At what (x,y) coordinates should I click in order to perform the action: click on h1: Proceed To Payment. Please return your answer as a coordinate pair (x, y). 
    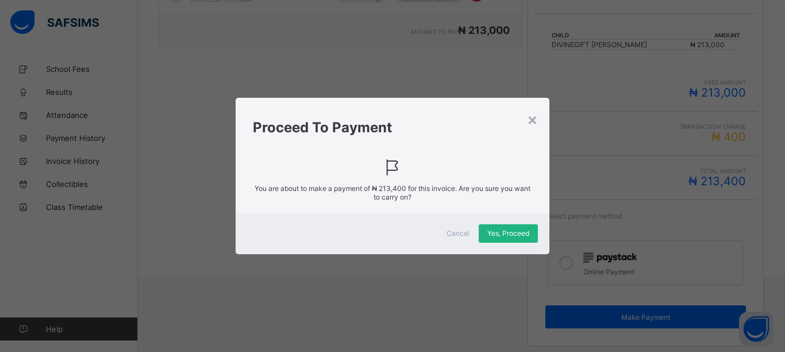
    Looking at the image, I should click on (393, 127).